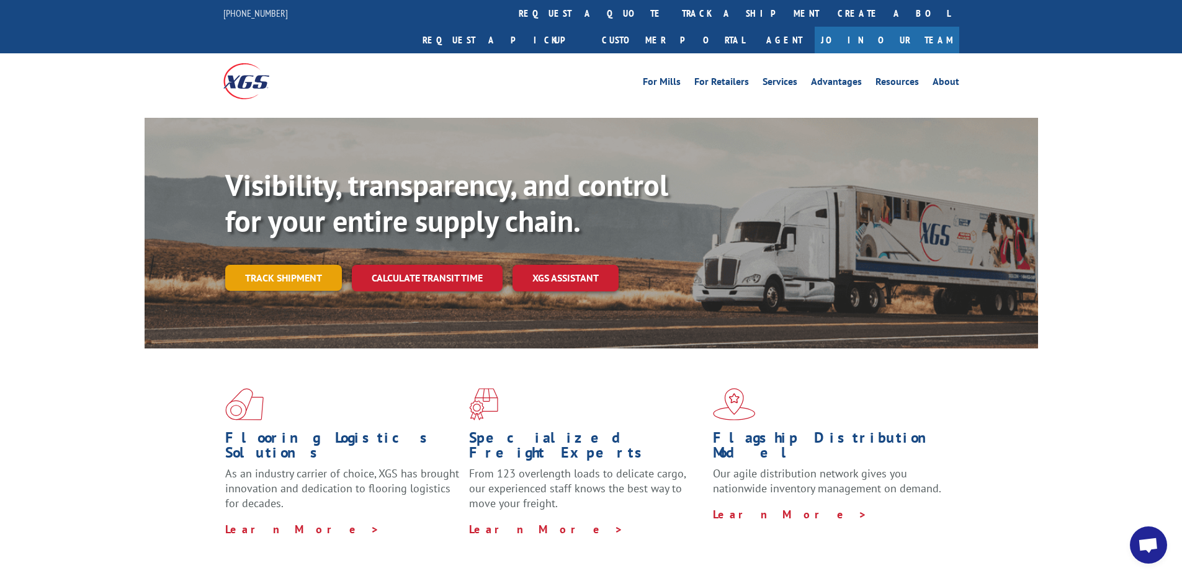 Image resolution: width=1182 pixels, height=576 pixels. What do you see at coordinates (830, 449) in the screenshot?
I see `h1: Flagship Distribution Model` at bounding box center [830, 449].